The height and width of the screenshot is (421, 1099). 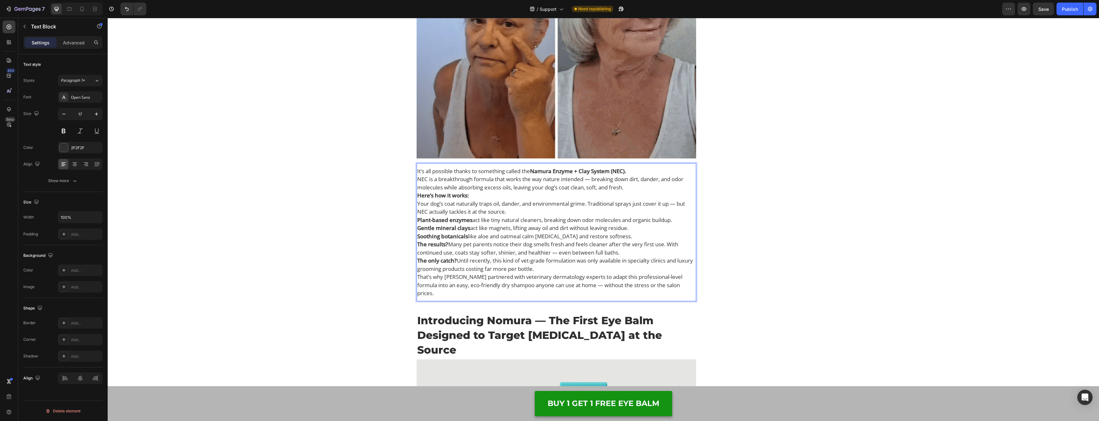 What do you see at coordinates (29, 287) in the screenshot?
I see `div: Image` at bounding box center [29, 287].